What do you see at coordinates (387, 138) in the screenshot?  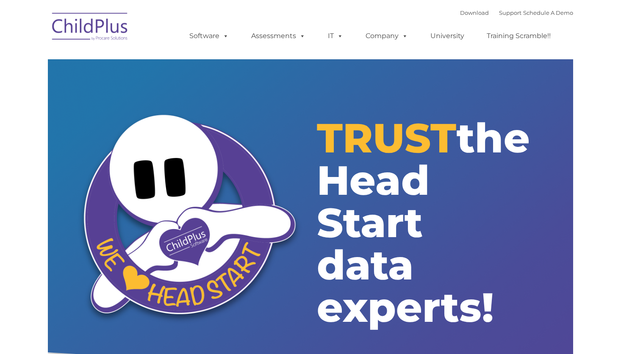 I see `span: TRUST` at bounding box center [387, 138].